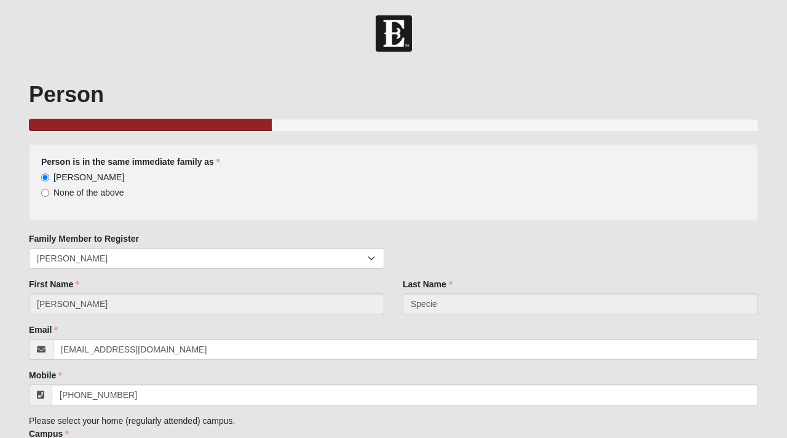 This screenshot has height=438, width=787. Describe the element at coordinates (394, 94) in the screenshot. I see `h1: Person` at that location.